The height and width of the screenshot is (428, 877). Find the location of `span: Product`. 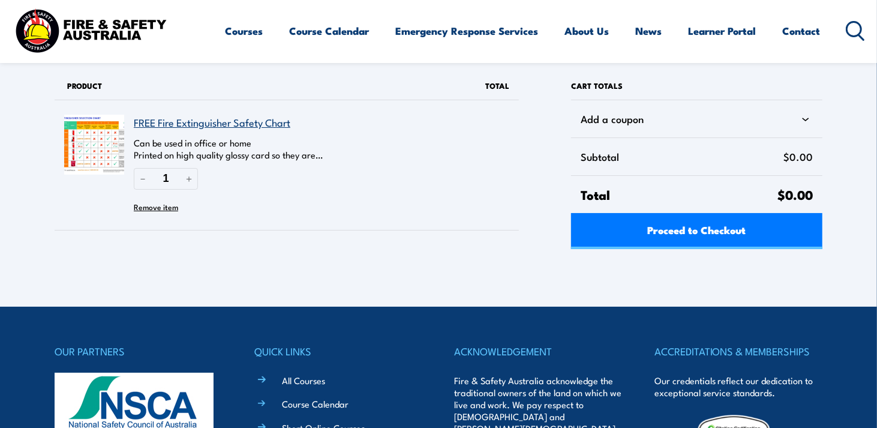

span: Product is located at coordinates (85, 85).